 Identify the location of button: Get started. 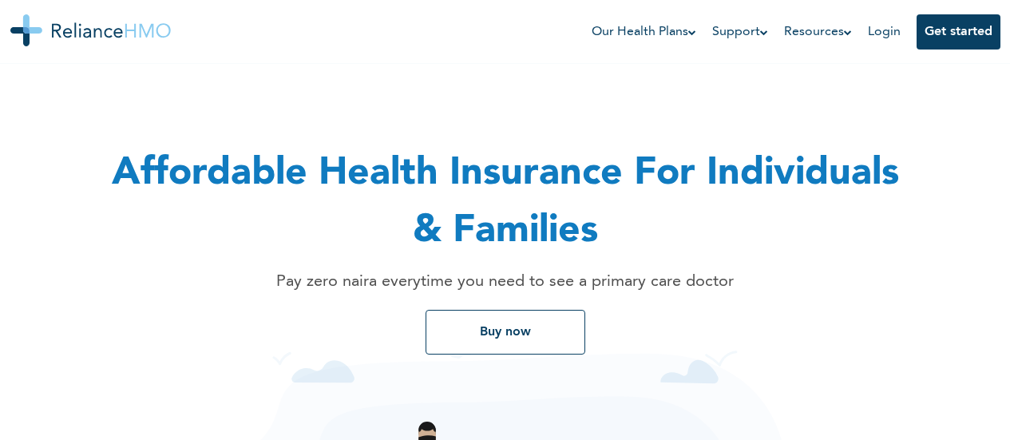
(958, 32).